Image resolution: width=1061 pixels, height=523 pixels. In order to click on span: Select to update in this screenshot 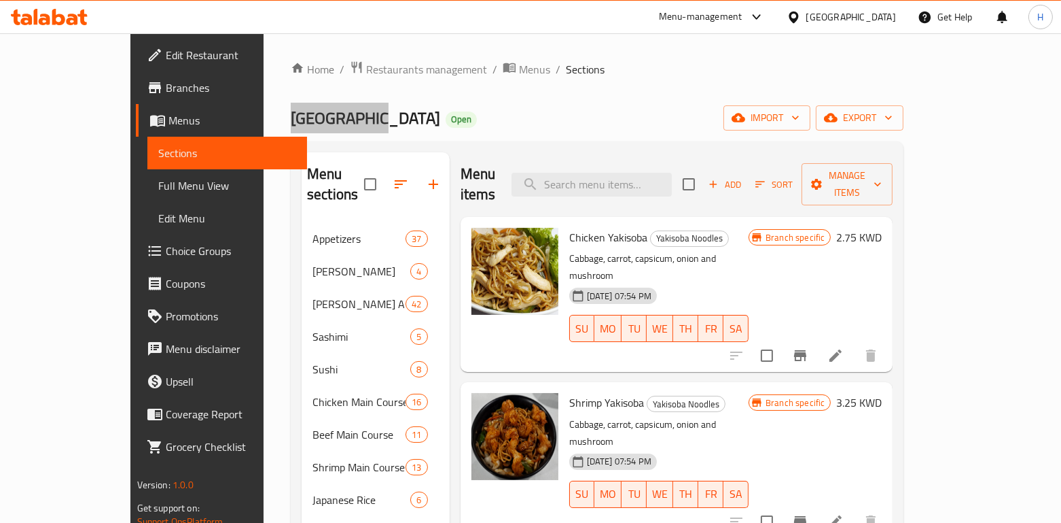, I will do `click(767, 355)`.